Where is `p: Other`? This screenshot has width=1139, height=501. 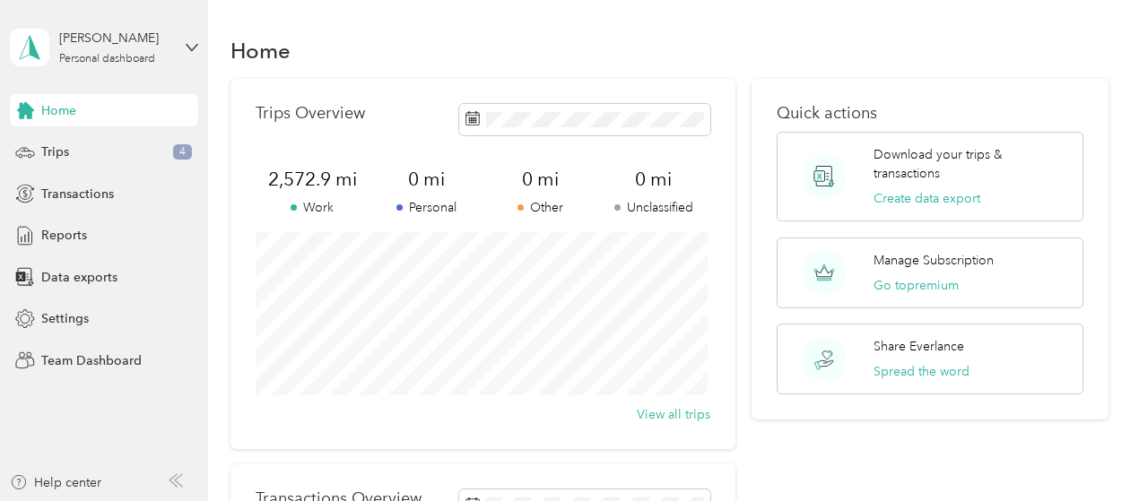
p: Other is located at coordinates (540, 207).